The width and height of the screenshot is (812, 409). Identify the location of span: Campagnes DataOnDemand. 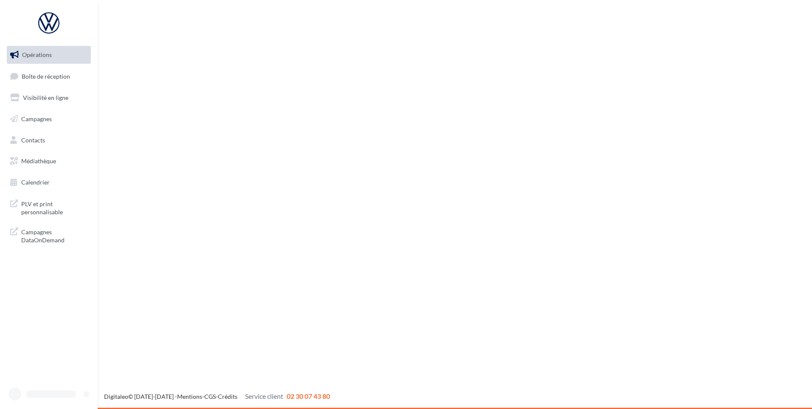
(54, 235).